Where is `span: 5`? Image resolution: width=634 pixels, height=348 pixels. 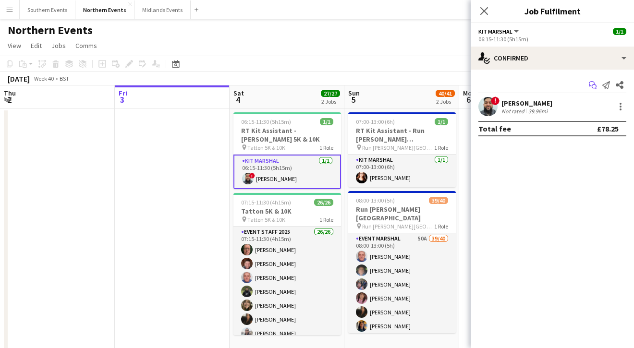 span: 5 is located at coordinates (353, 99).